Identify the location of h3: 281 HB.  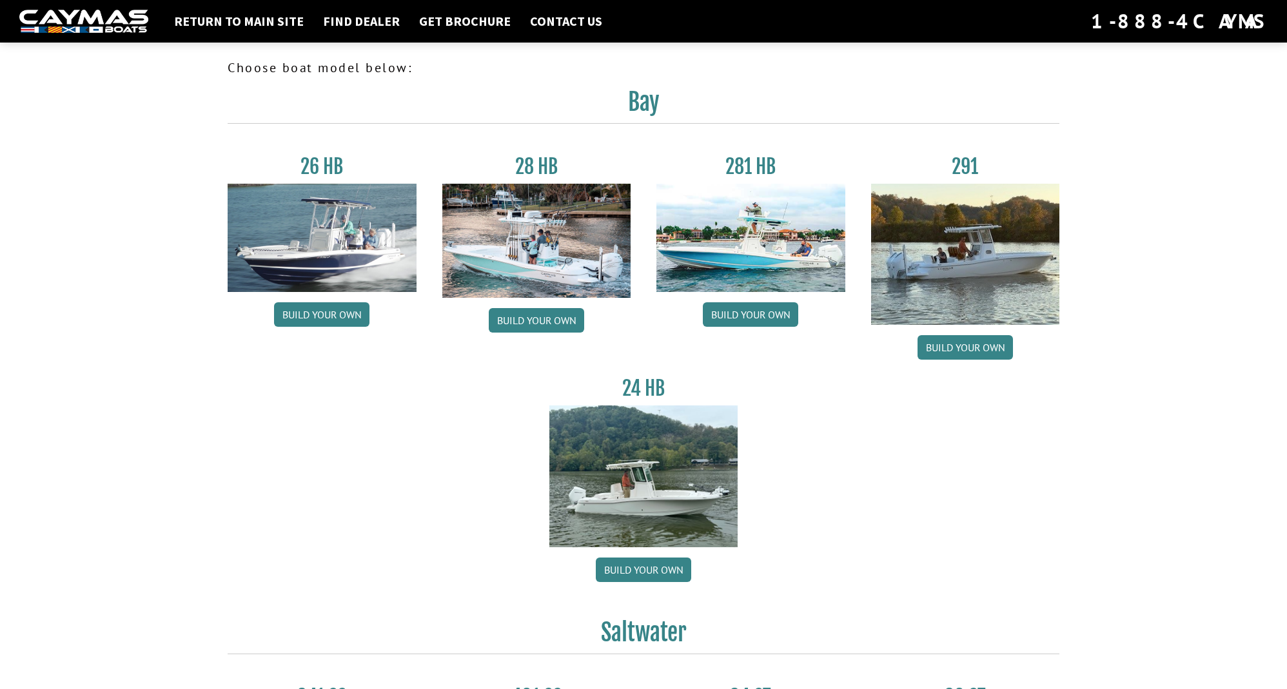
(750, 166).